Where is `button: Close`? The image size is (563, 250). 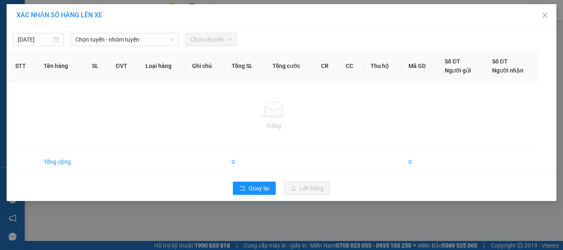
button: Close is located at coordinates (545, 16).